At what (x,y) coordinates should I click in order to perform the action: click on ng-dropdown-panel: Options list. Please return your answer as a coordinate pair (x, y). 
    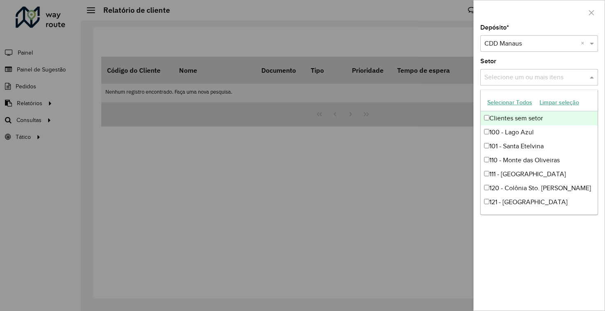
    Looking at the image, I should click on (539, 152).